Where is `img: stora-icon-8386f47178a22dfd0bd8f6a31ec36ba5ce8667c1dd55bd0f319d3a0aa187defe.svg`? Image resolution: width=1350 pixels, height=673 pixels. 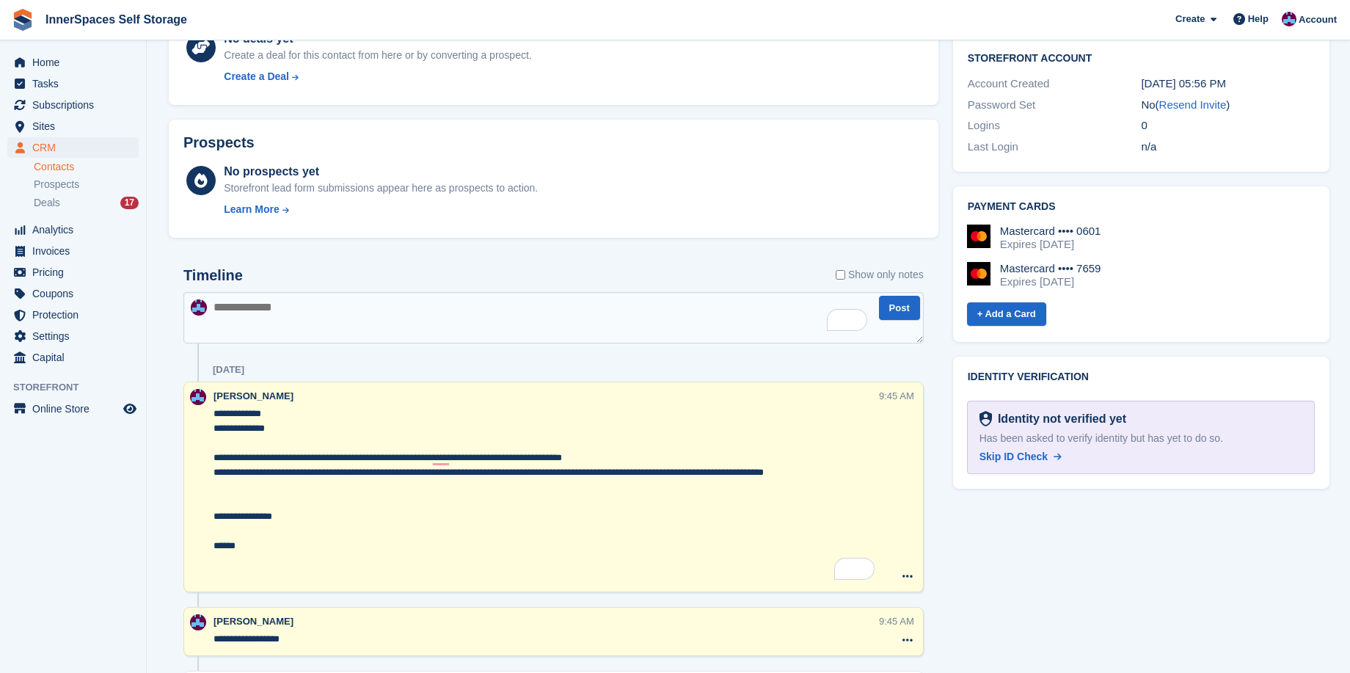
img: stora-icon-8386f47178a22dfd0bd8f6a31ec36ba5ce8667c1dd55bd0f319d3a0aa187defe.svg is located at coordinates (23, 20).